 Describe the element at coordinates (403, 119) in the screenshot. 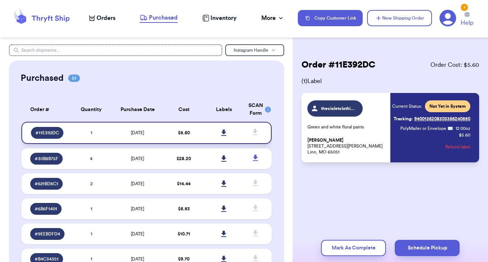

I see `span: Tracking:` at that location.